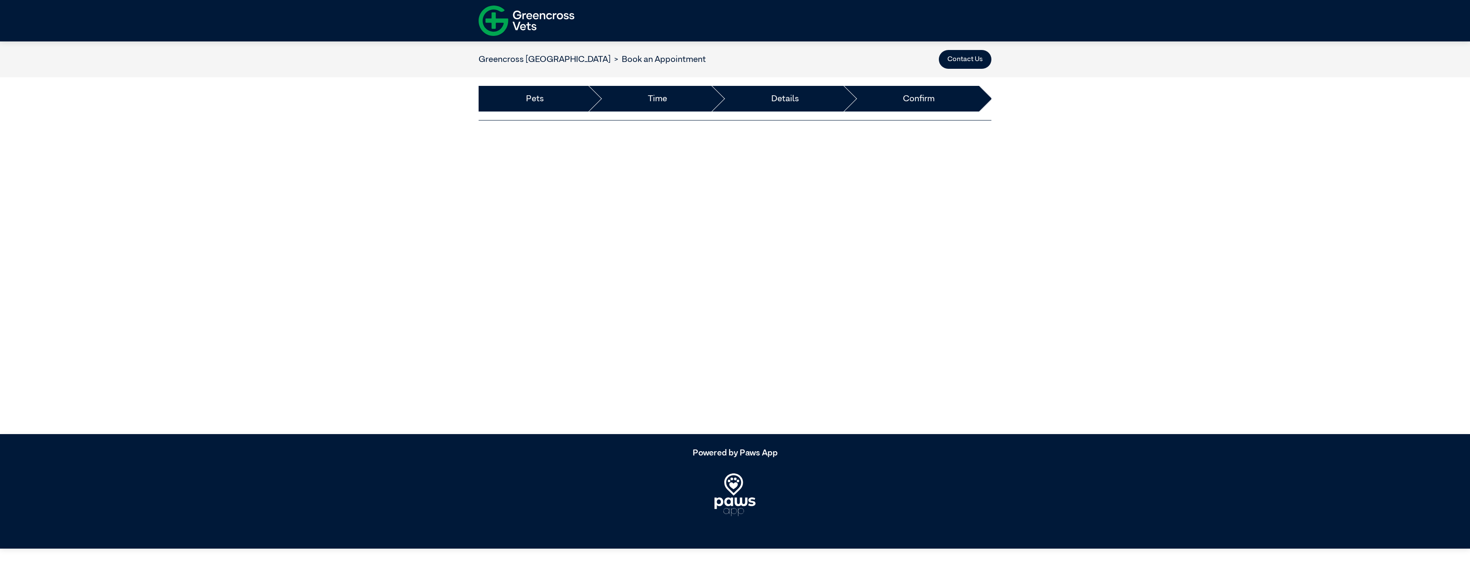 The height and width of the screenshot is (561, 1470). Describe the element at coordinates (526, 21) in the screenshot. I see `img: f-logo` at that location.